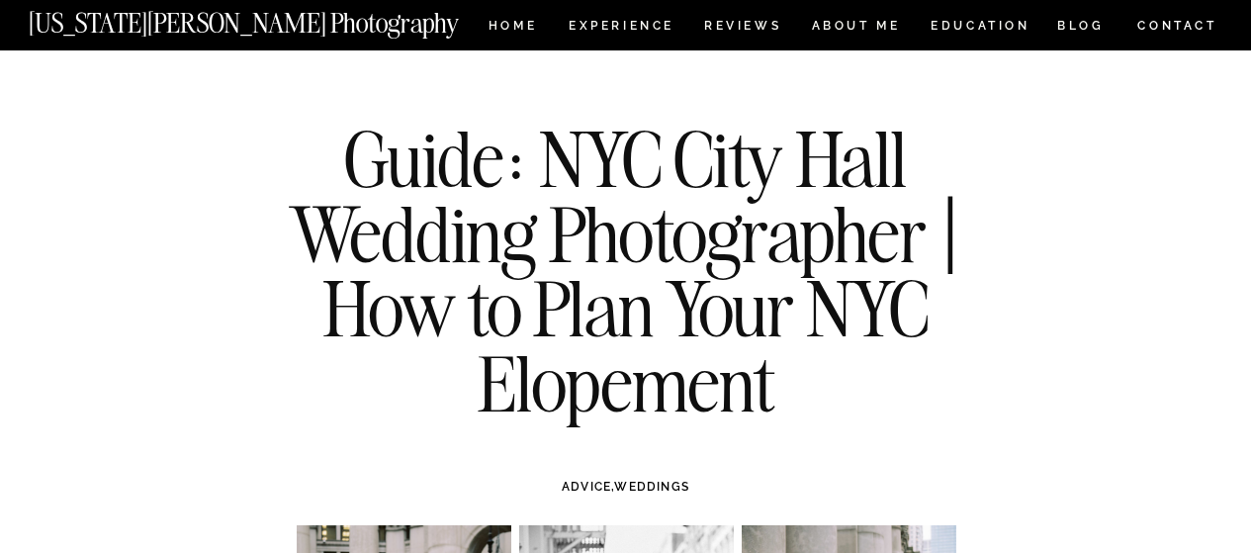 The width and height of the screenshot is (1251, 553). What do you see at coordinates (741, 28) in the screenshot?
I see `nav: REVIEWS` at bounding box center [741, 28].